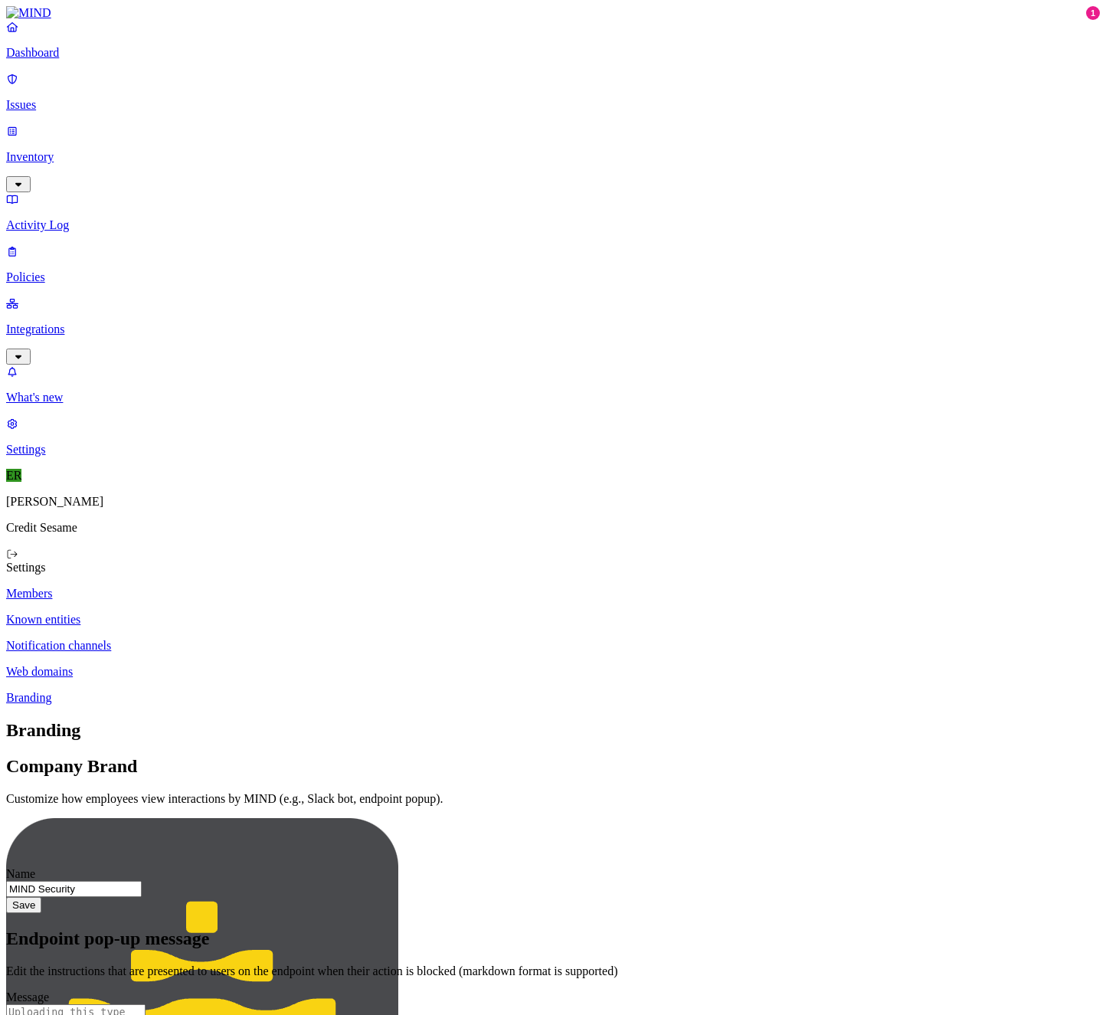 This screenshot has height=1015, width=1106. I want to click on a: Web domains, so click(553, 672).